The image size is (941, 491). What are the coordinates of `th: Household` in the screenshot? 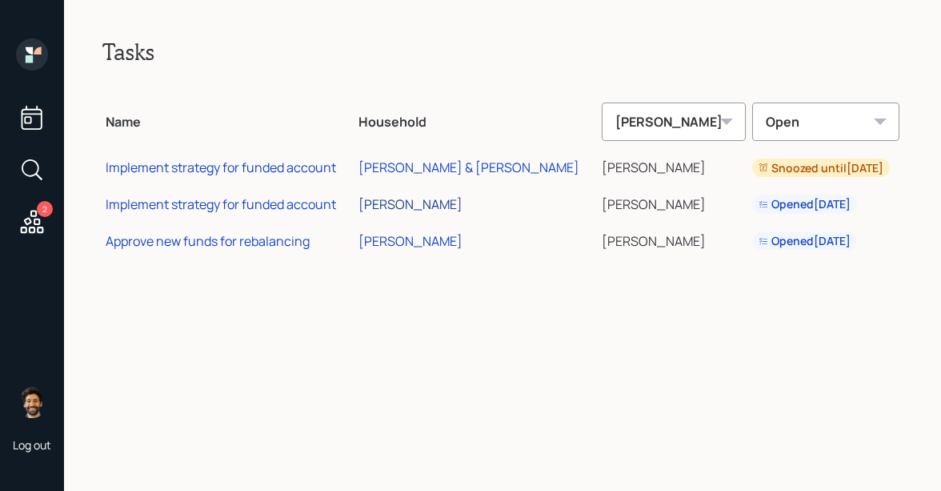 It's located at (476, 119).